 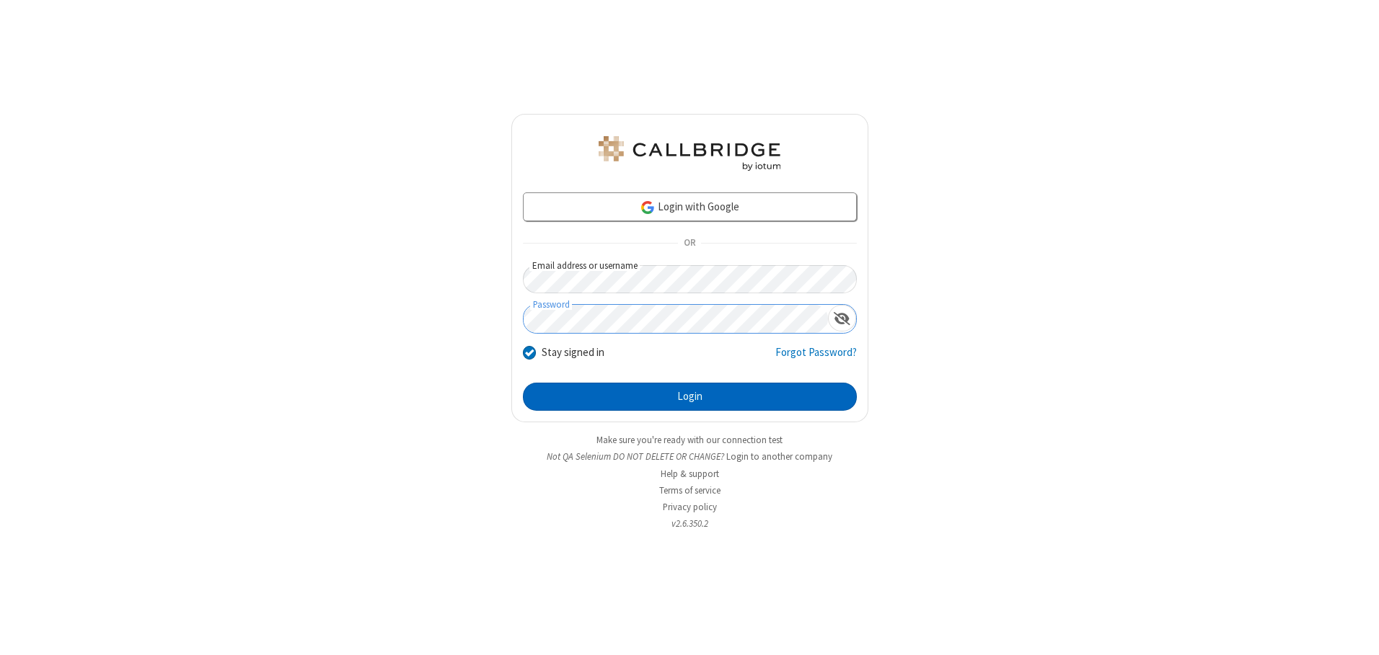 I want to click on a: Login with Google, so click(x=689, y=207).